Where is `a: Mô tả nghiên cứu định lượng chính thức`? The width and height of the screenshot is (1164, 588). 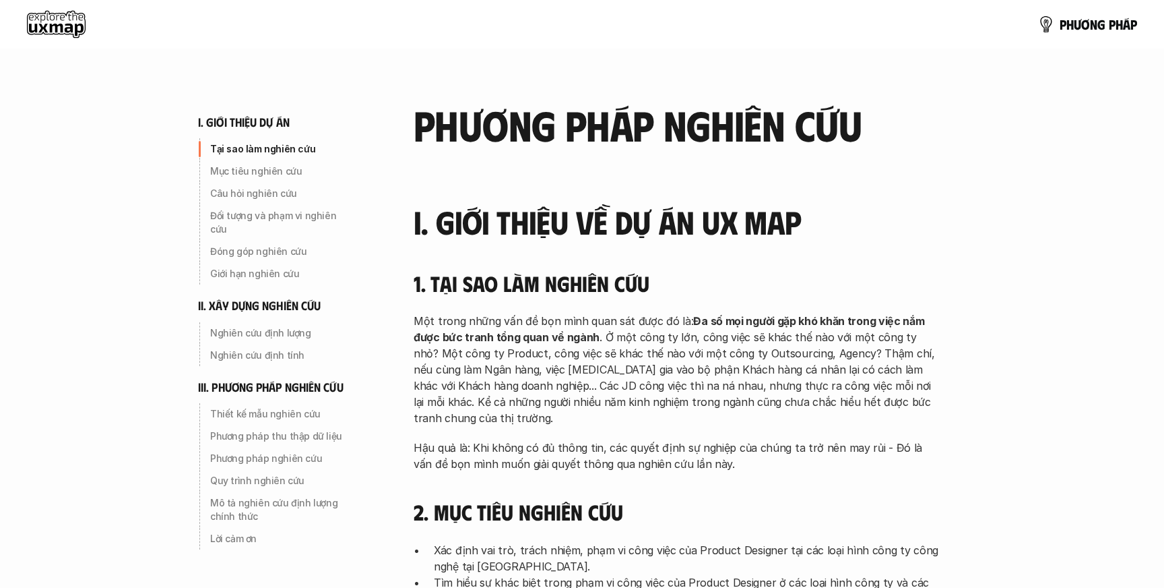
a: Mô tả nghiên cứu định lượng chính thức is located at coordinates (279, 509).